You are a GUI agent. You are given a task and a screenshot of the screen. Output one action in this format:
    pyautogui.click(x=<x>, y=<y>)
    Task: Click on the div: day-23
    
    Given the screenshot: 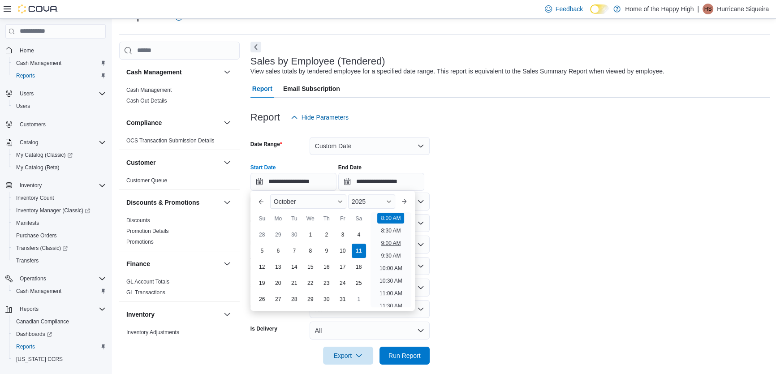 What is the action you would take?
    pyautogui.click(x=326, y=283)
    